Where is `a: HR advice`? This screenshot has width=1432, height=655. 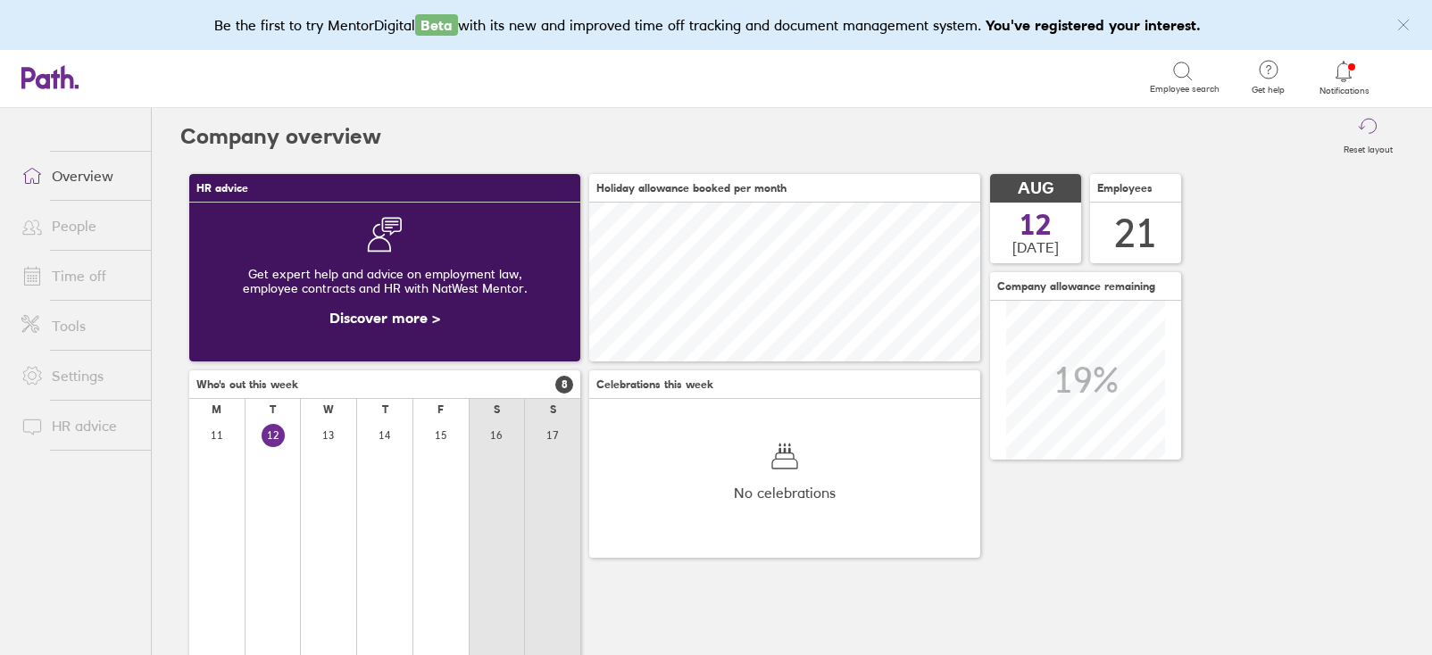 a: HR advice is located at coordinates (79, 426).